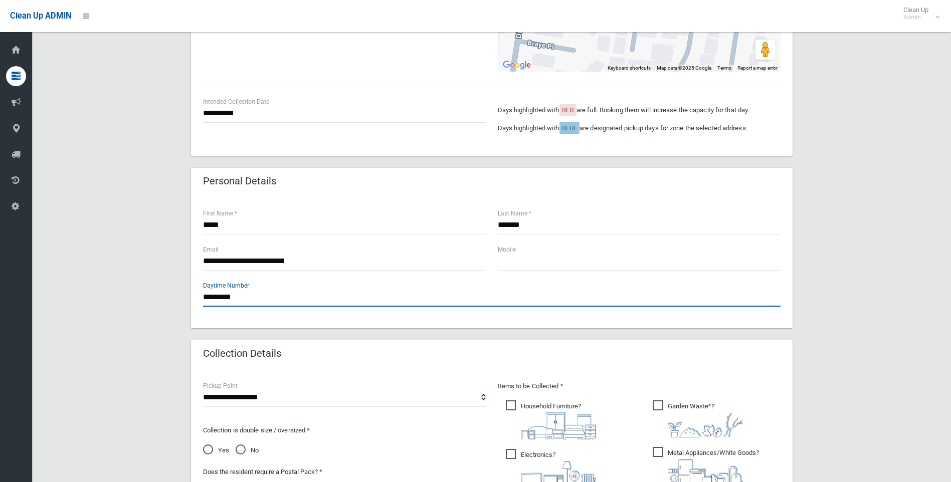  What do you see at coordinates (725, 68) in the screenshot?
I see `a: Terms (opens in new tab)` at bounding box center [725, 68].